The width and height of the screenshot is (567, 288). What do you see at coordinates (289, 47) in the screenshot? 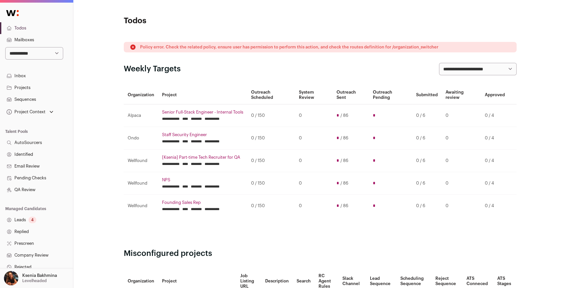
I see `p: Policy error. Check the related policy, ensure user has permission to perform this action, and ch...` at bounding box center [289, 47].